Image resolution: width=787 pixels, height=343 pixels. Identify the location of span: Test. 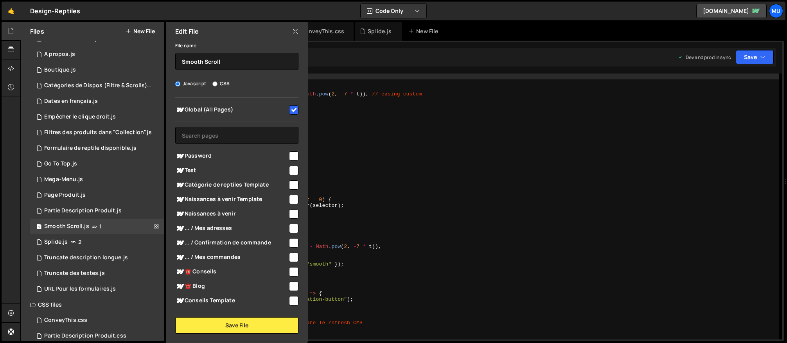
(231, 170).